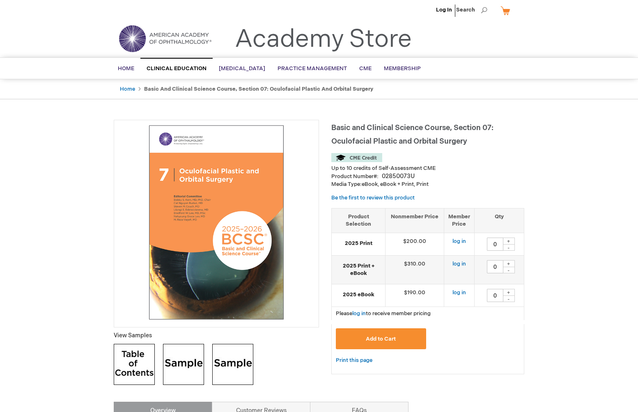 The image size is (638, 412). I want to click on button: Add to Cart, so click(381, 339).